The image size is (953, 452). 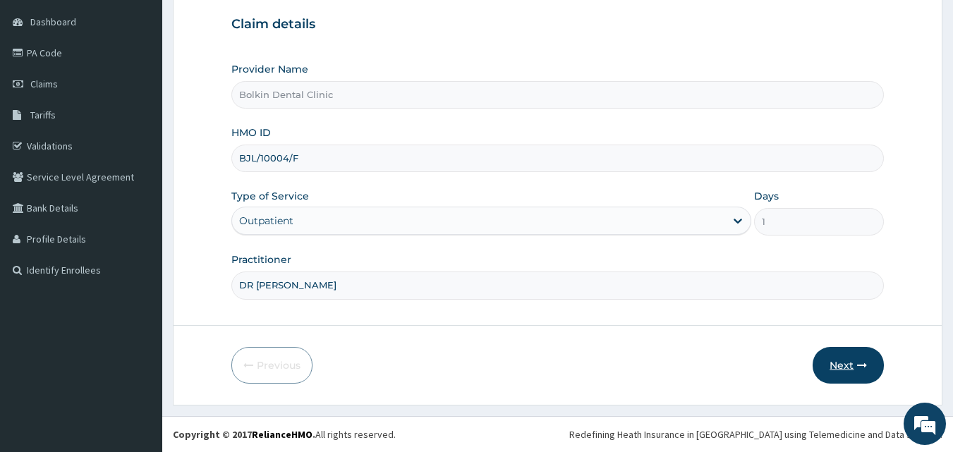 What do you see at coordinates (558, 158) in the screenshot?
I see `input: Enter HMO ID` at bounding box center [558, 158].